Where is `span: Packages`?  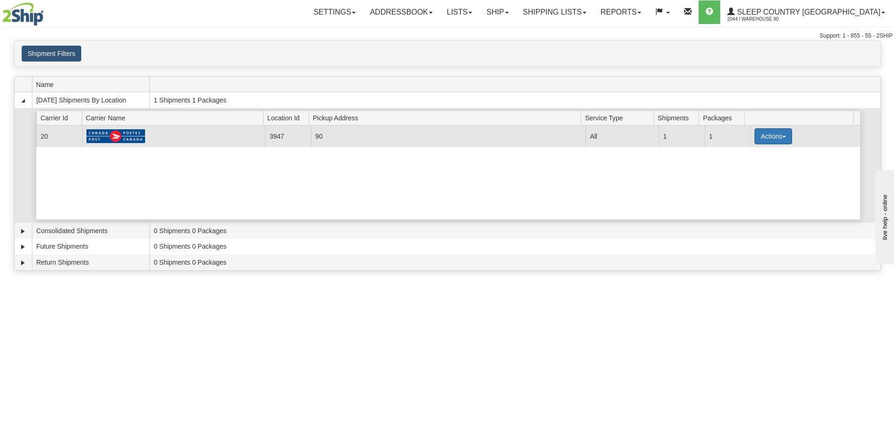 span: Packages is located at coordinates (723, 117).